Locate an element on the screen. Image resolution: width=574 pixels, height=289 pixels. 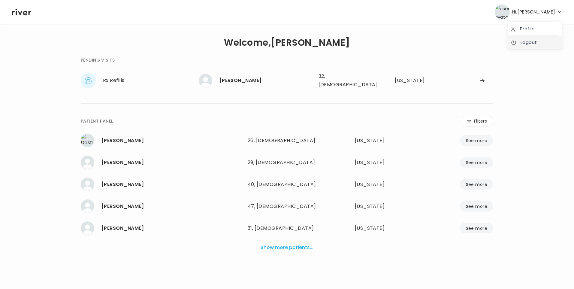
a: Logout is located at coordinates (535, 42).